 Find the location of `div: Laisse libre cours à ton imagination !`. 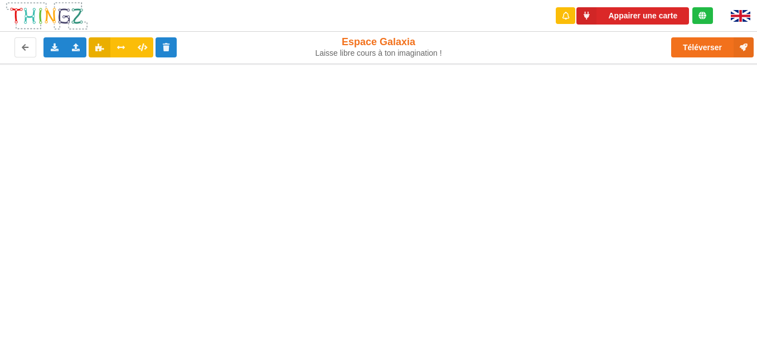

div: Laisse libre cours à ton imagination ! is located at coordinates (378, 53).